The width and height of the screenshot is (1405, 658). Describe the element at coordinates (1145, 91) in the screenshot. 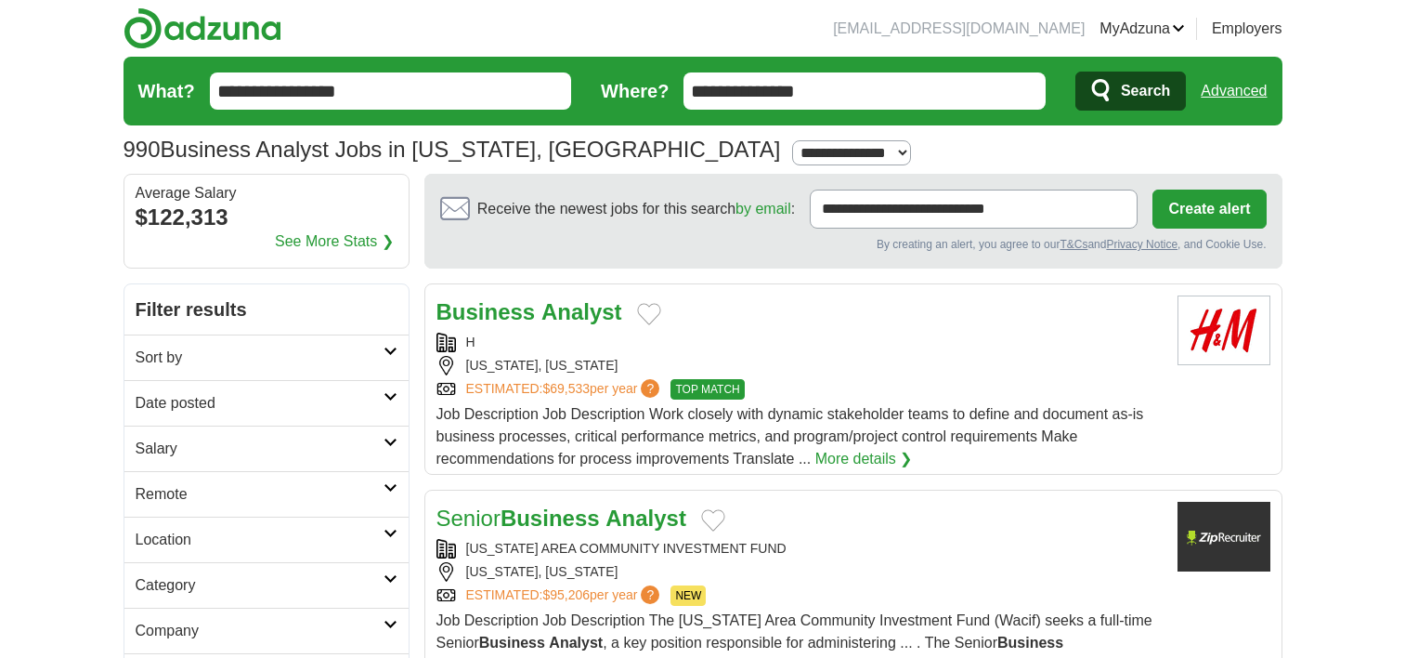

I see `span: Search` at that location.